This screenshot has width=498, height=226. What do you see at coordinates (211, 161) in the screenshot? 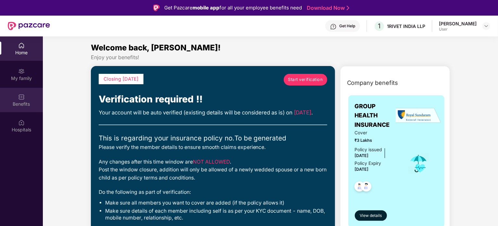
I see `span: NOT ALLOWED` at bounding box center [211, 161].